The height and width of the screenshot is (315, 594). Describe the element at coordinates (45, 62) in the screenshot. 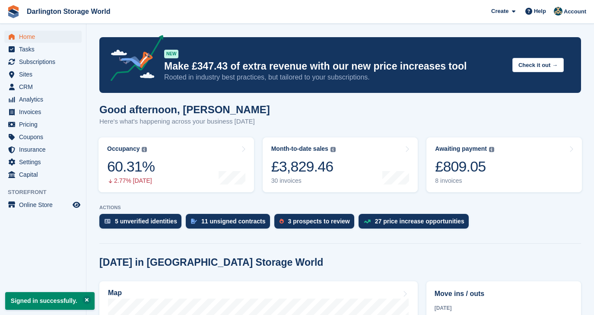

I see `span: Subscriptions` at that location.